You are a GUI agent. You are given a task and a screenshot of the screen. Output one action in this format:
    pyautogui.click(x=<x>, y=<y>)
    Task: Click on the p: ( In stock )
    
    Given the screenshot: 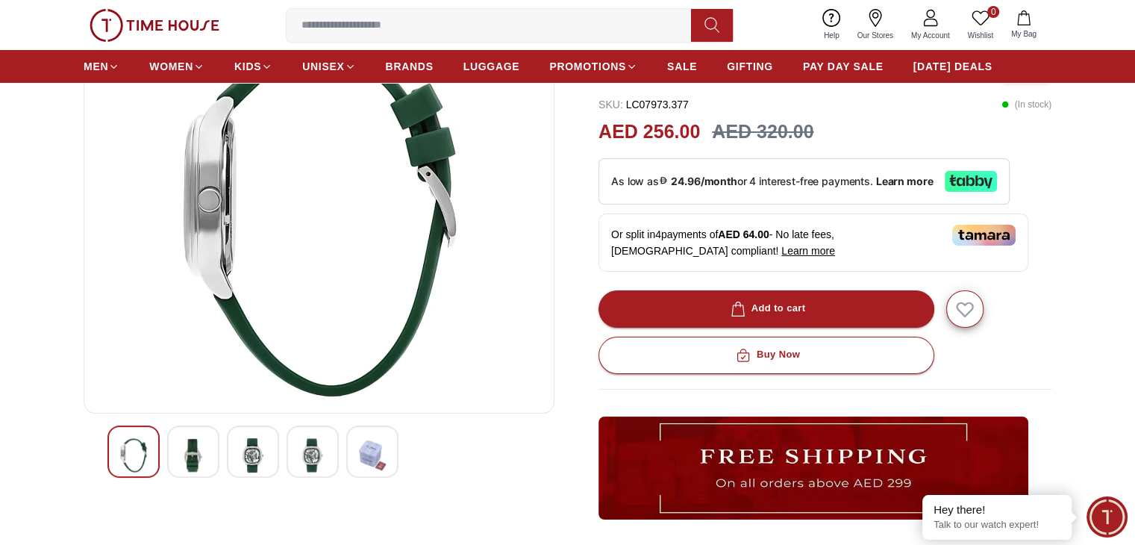 What is the action you would take?
    pyautogui.click(x=1026, y=104)
    